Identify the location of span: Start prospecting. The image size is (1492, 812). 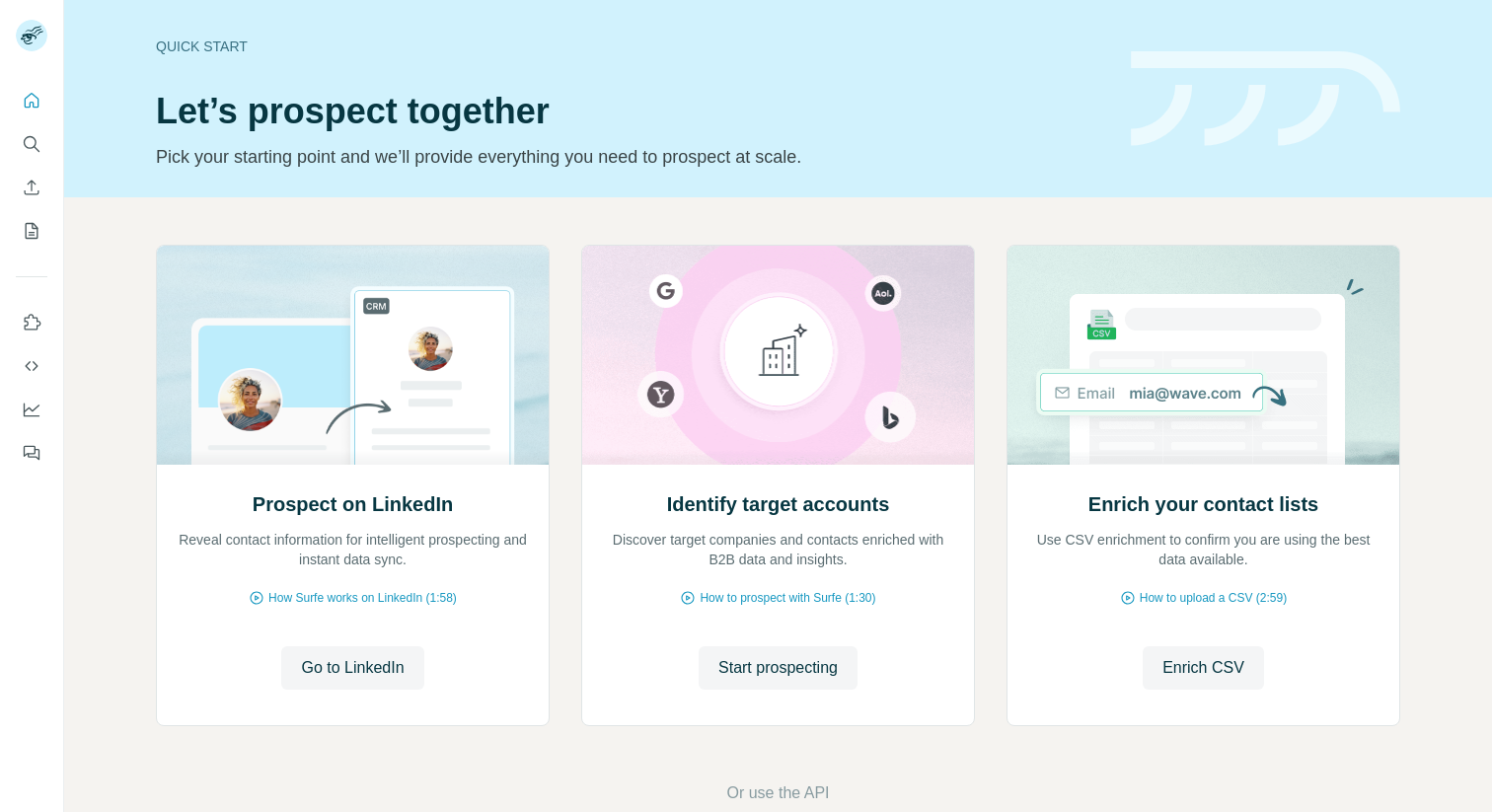
(778, 668).